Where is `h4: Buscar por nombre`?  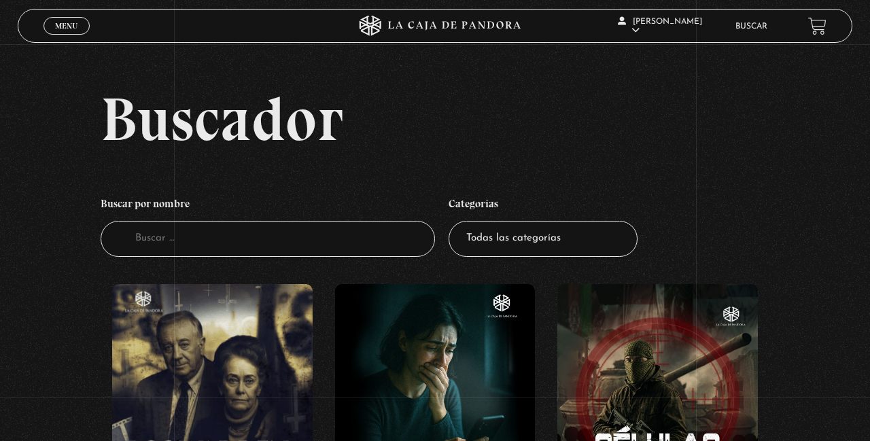
h4: Buscar por nombre is located at coordinates (268, 206).